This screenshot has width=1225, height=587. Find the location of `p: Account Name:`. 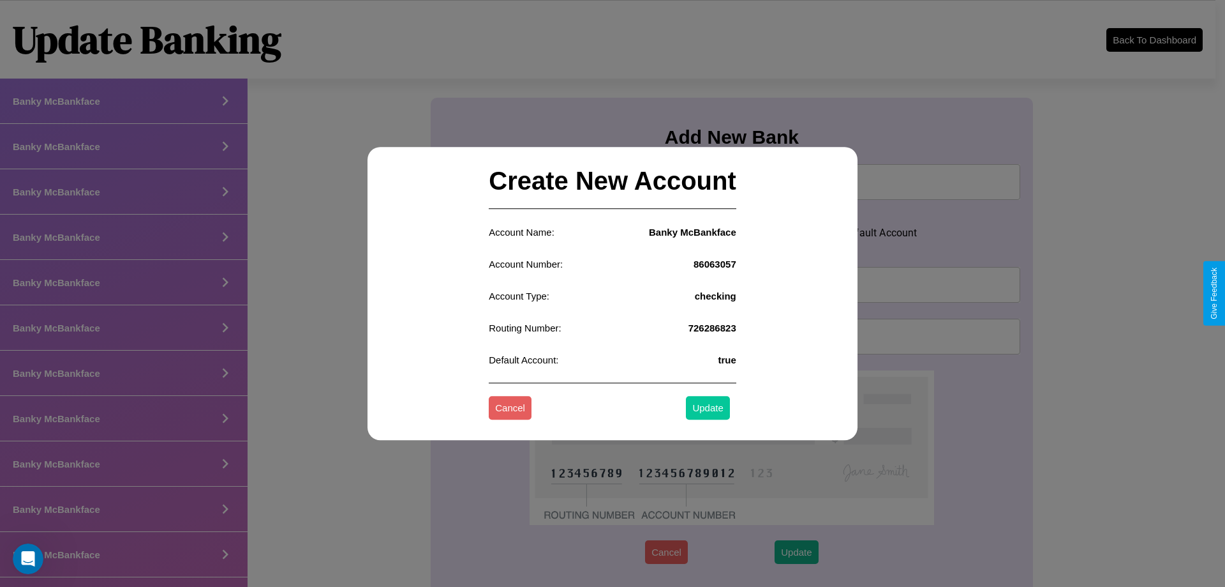

p: Account Name: is located at coordinates (521, 232).